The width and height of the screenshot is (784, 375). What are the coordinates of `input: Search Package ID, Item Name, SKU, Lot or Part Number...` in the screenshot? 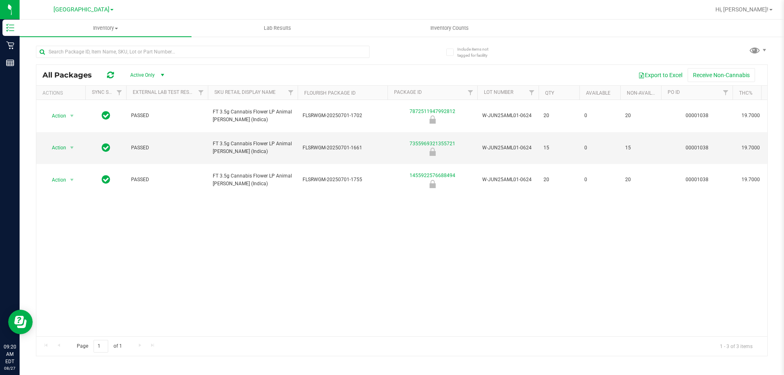 It's located at (203, 52).